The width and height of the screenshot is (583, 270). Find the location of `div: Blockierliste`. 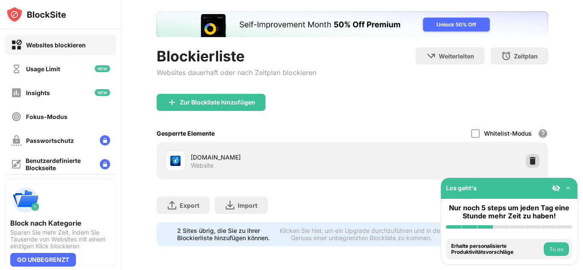

div: Blockierliste is located at coordinates (236, 56).